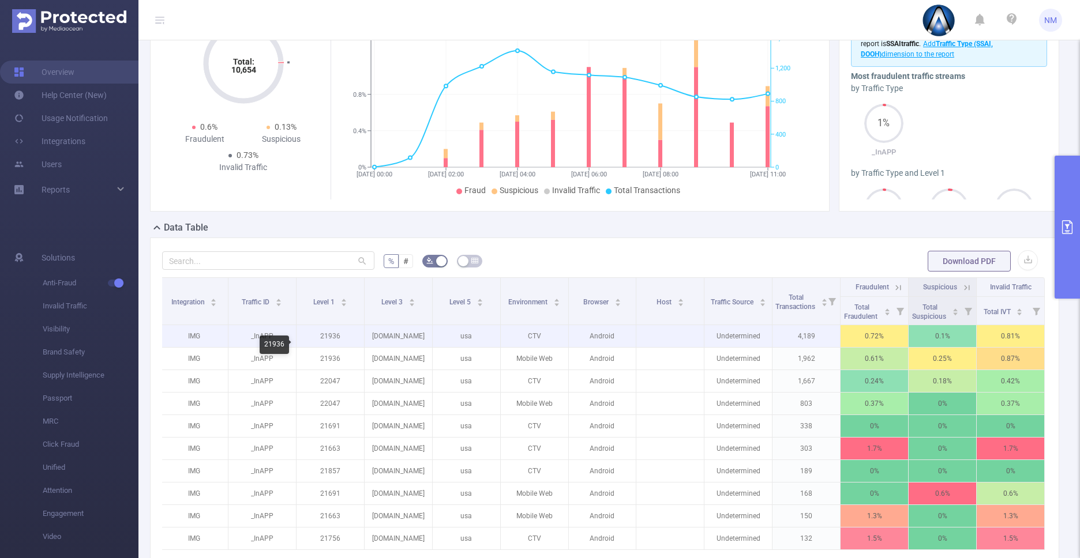 The width and height of the screenshot is (1080, 558). I want to click on span: Total Suspicious, so click(930, 312).